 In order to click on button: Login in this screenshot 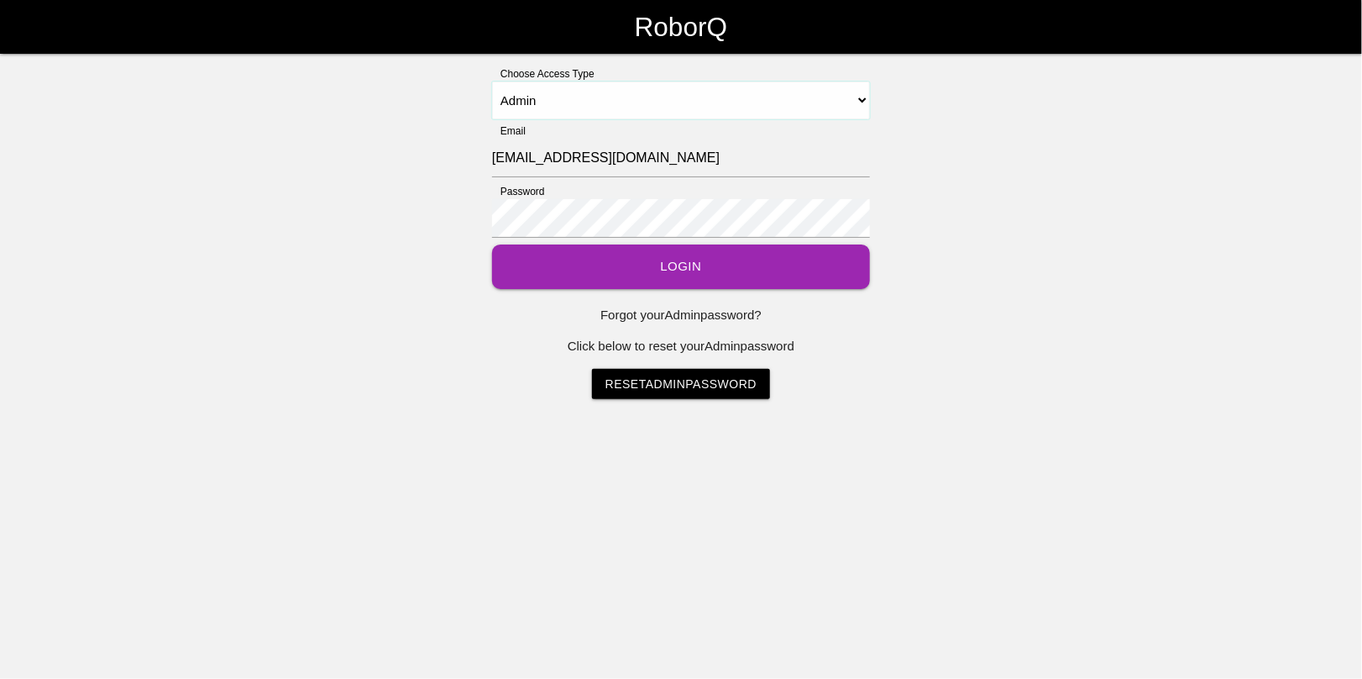, I will do `click(681, 266)`.